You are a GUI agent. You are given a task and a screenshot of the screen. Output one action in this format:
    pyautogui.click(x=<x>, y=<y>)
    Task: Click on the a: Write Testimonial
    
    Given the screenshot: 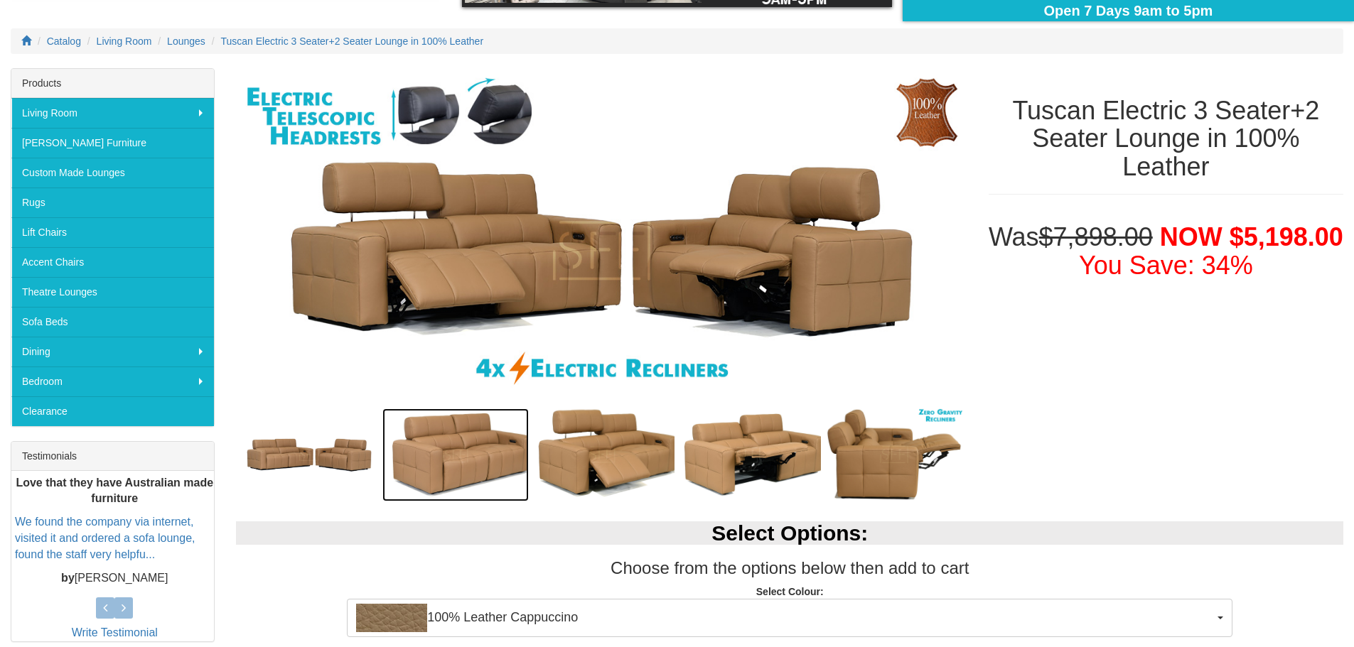 What is the action you would take?
    pyautogui.click(x=114, y=632)
    